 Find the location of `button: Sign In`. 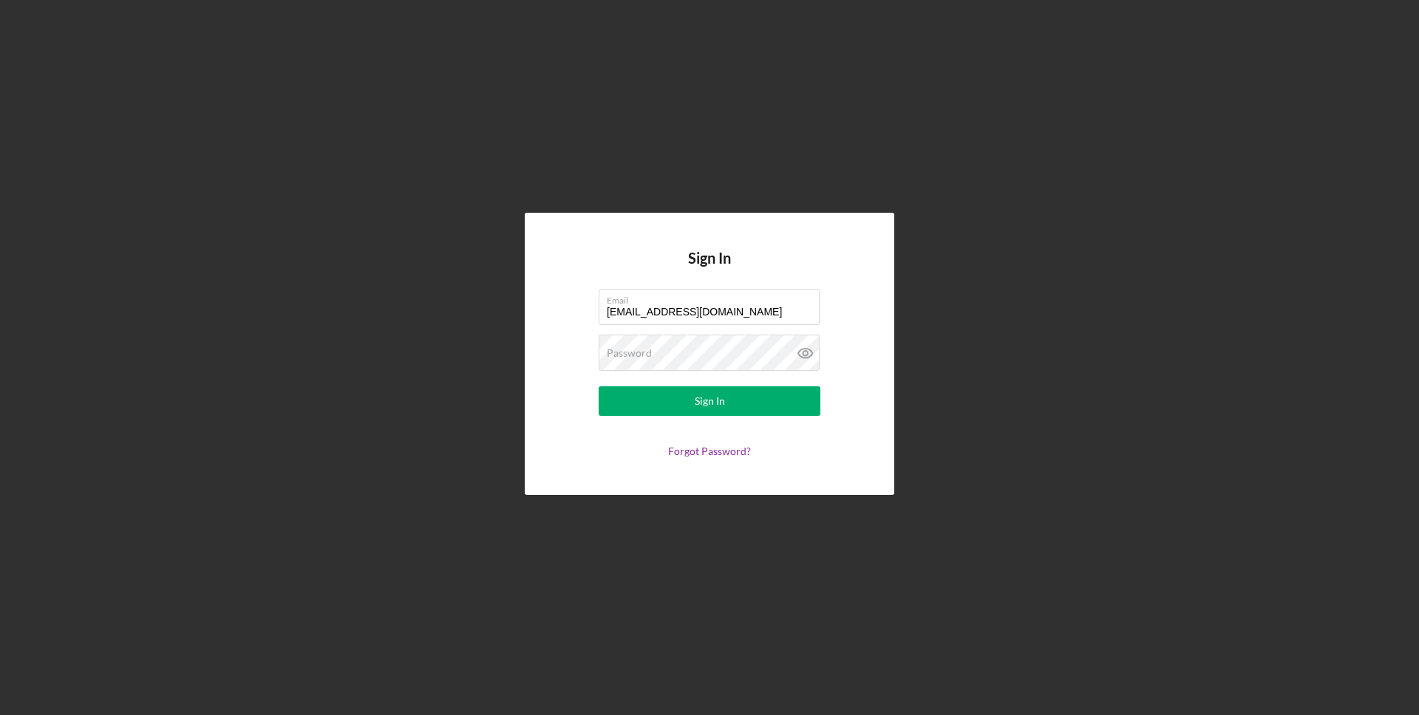

button: Sign In is located at coordinates (709, 401).